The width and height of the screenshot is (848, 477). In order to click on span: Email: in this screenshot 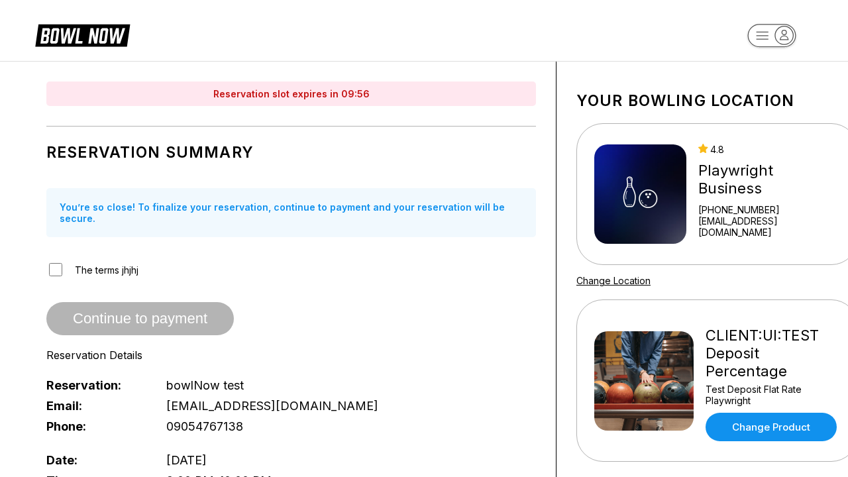, I will do `click(95, 405)`.